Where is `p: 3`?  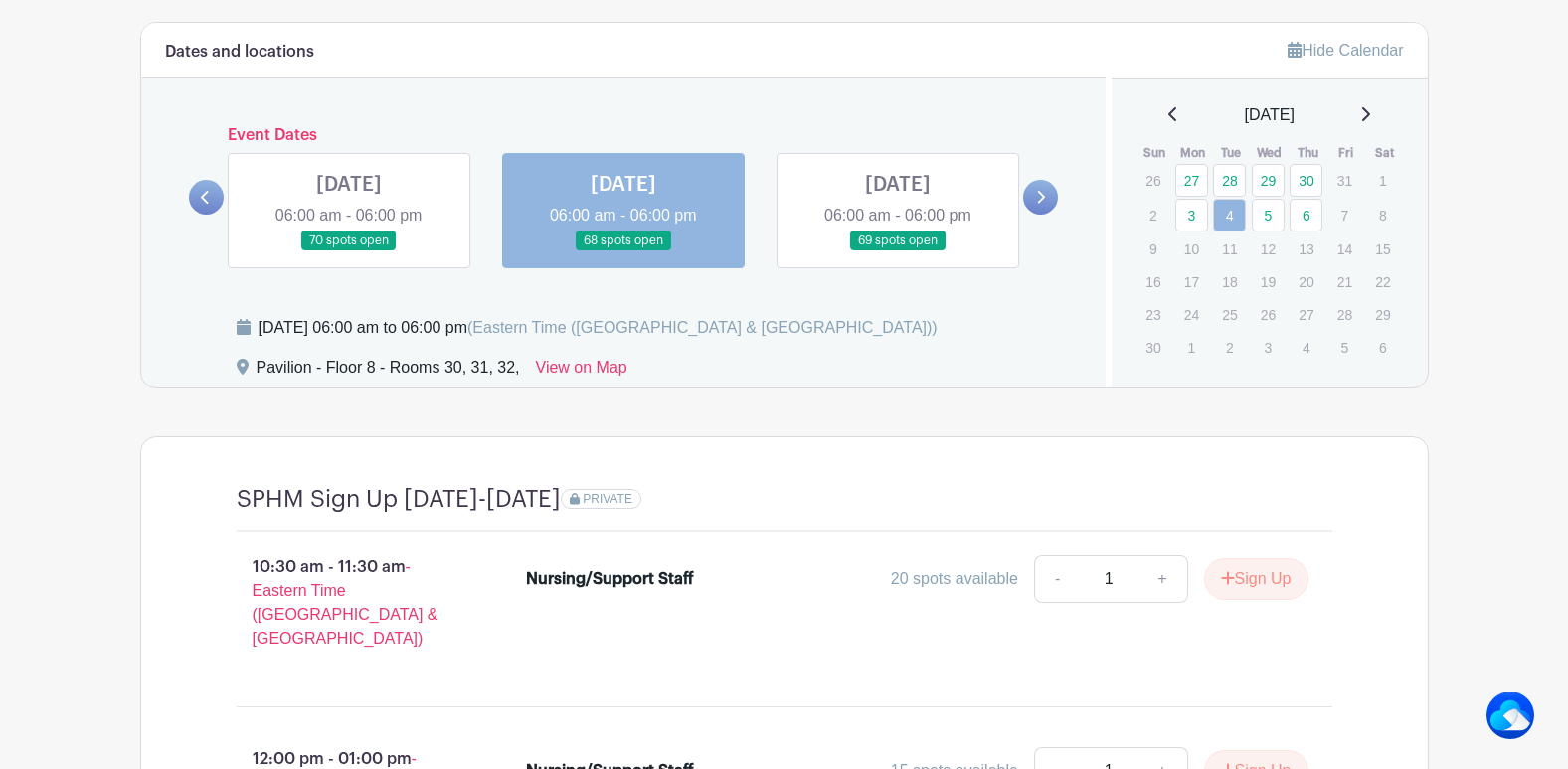 p: 3 is located at coordinates (1268, 347).